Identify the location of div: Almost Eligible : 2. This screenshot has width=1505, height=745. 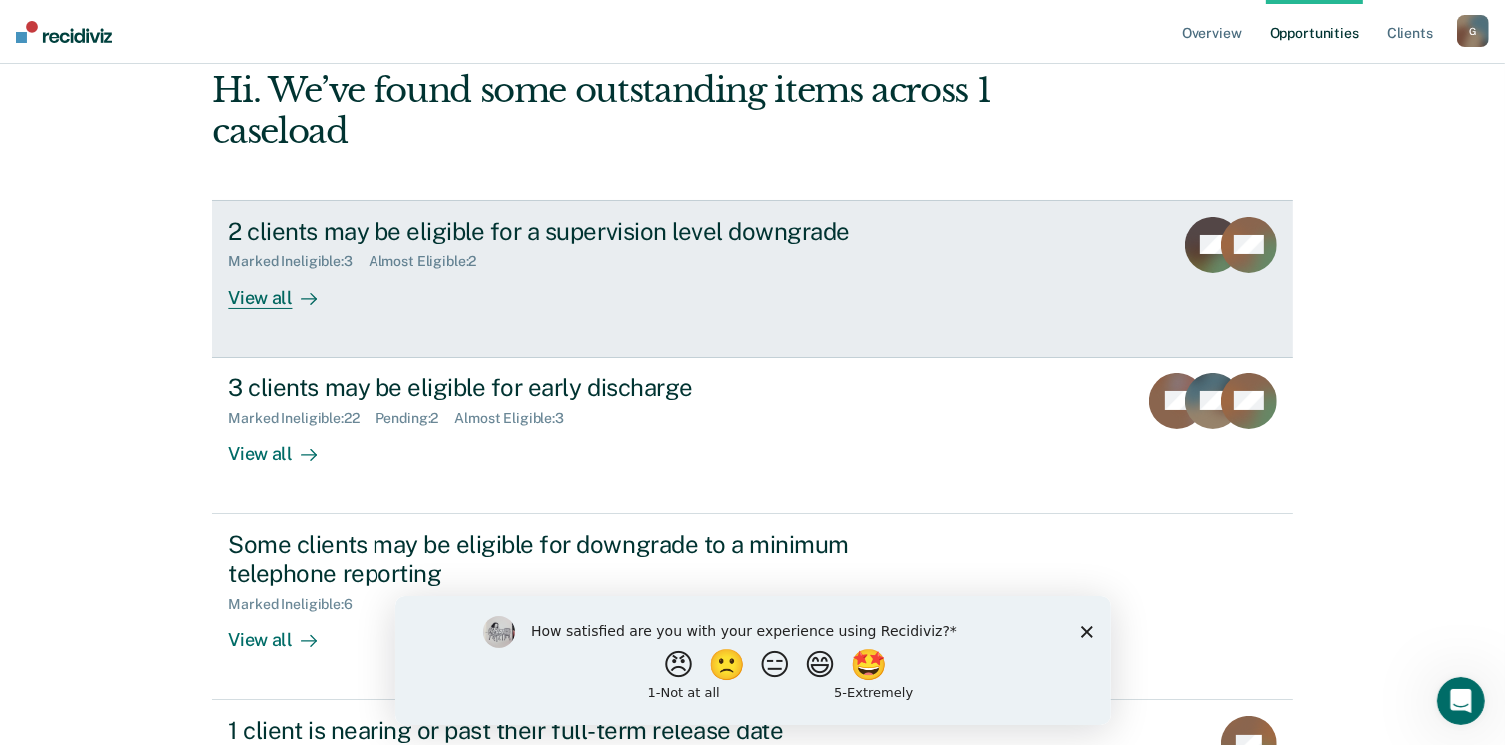
(430, 261).